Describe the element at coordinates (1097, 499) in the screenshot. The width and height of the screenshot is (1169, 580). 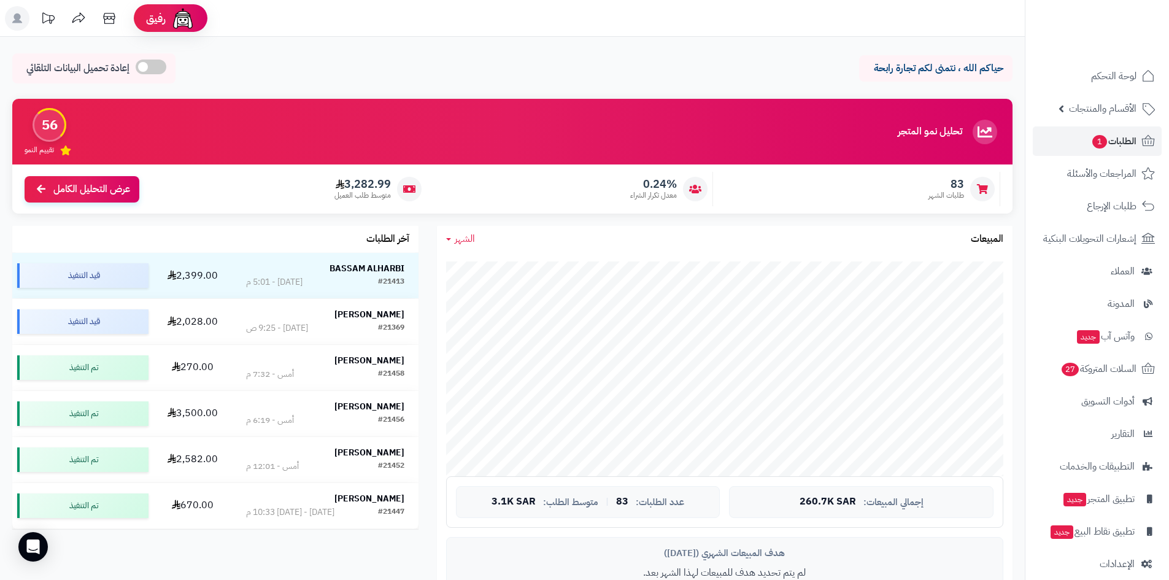
I see `a: تطبيق المتجرجديد` at that location.